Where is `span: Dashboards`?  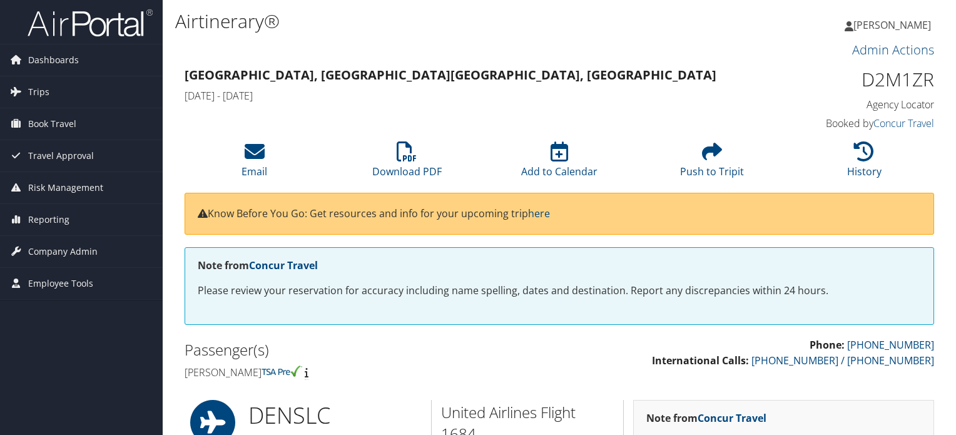
span: Dashboards is located at coordinates (53, 60).